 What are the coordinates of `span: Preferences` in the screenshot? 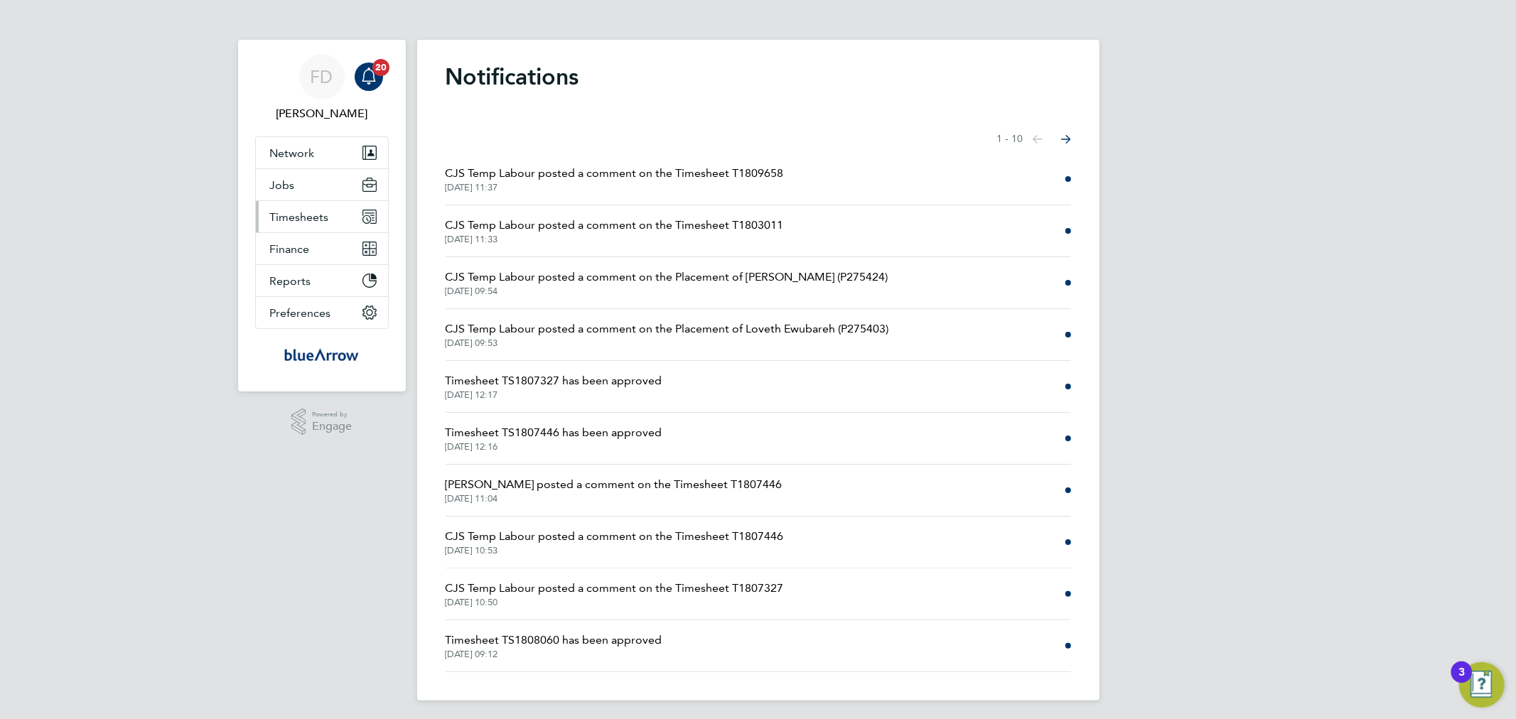 It's located at (301, 313).